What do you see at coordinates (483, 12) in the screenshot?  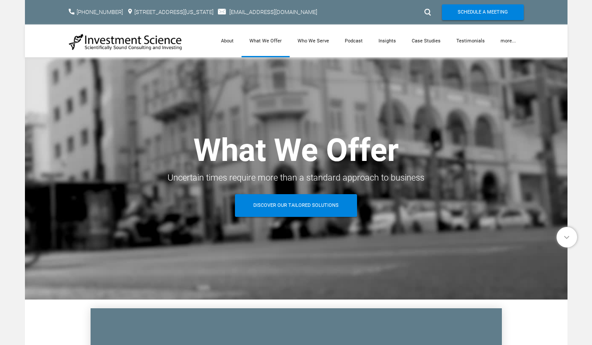 I see `a: Schedule A Meeting` at bounding box center [483, 12].